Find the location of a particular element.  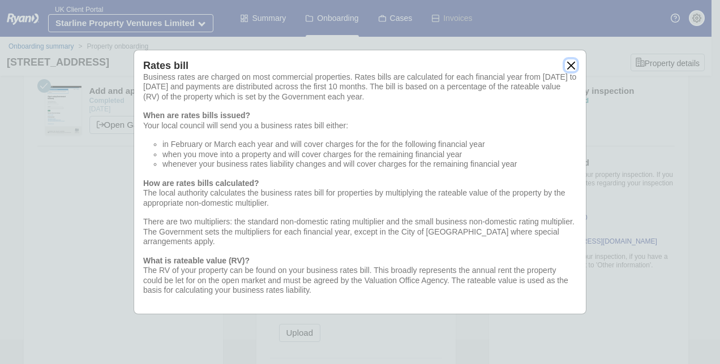

p: The local authority calculates the business rates bill for properties by multiplying the rateable... is located at coordinates (360, 198).